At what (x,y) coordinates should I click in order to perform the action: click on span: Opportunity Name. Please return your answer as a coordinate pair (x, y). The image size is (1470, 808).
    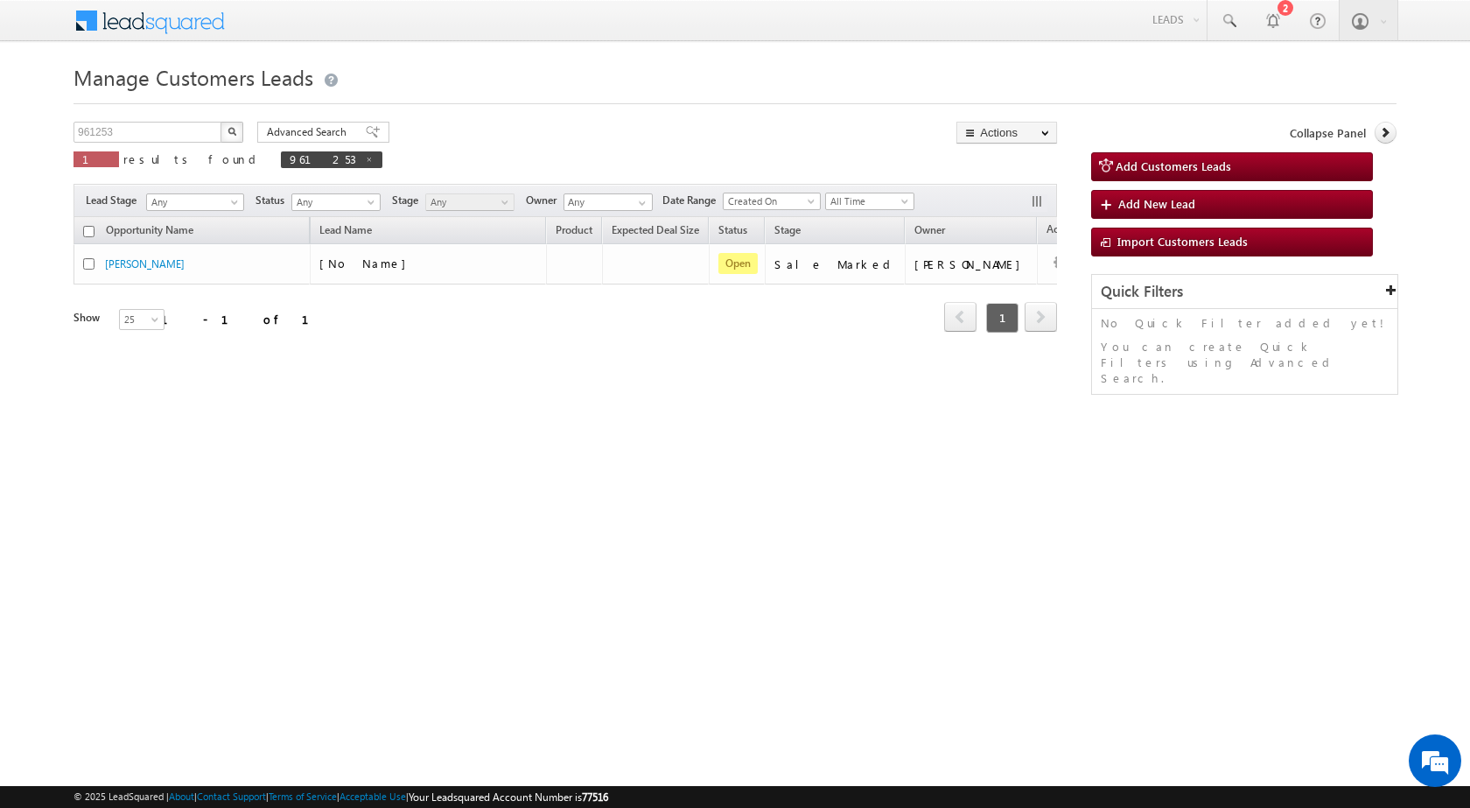
    Looking at the image, I should click on (150, 229).